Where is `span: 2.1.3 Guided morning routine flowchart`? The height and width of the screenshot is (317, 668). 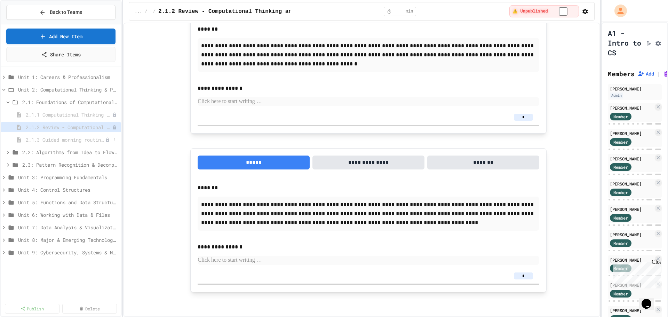
span: 2.1.3 Guided morning routine flowchart is located at coordinates (65, 139).